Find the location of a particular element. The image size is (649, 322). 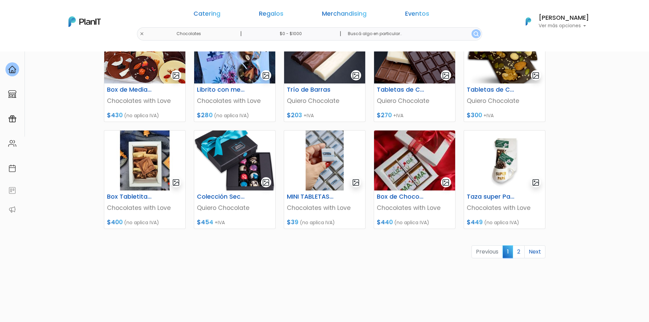

p: Ver más opciones is located at coordinates (564, 26).